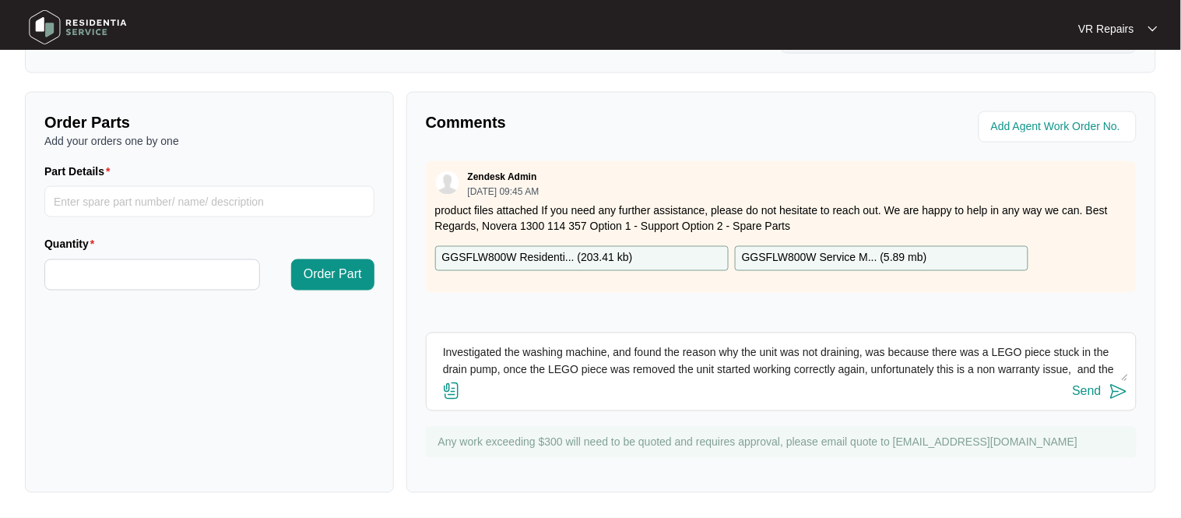 The width and height of the screenshot is (1181, 518). What do you see at coordinates (502, 177) in the screenshot?
I see `p: Zendesk Admin` at bounding box center [502, 177].